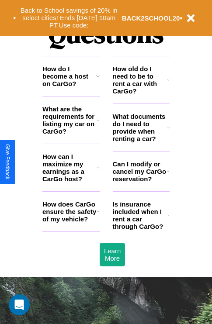 Image resolution: width=212 pixels, height=324 pixels. Describe the element at coordinates (140, 171) in the screenshot. I see `h3: Can I modify or cancel my CarGo reservation?` at that location.